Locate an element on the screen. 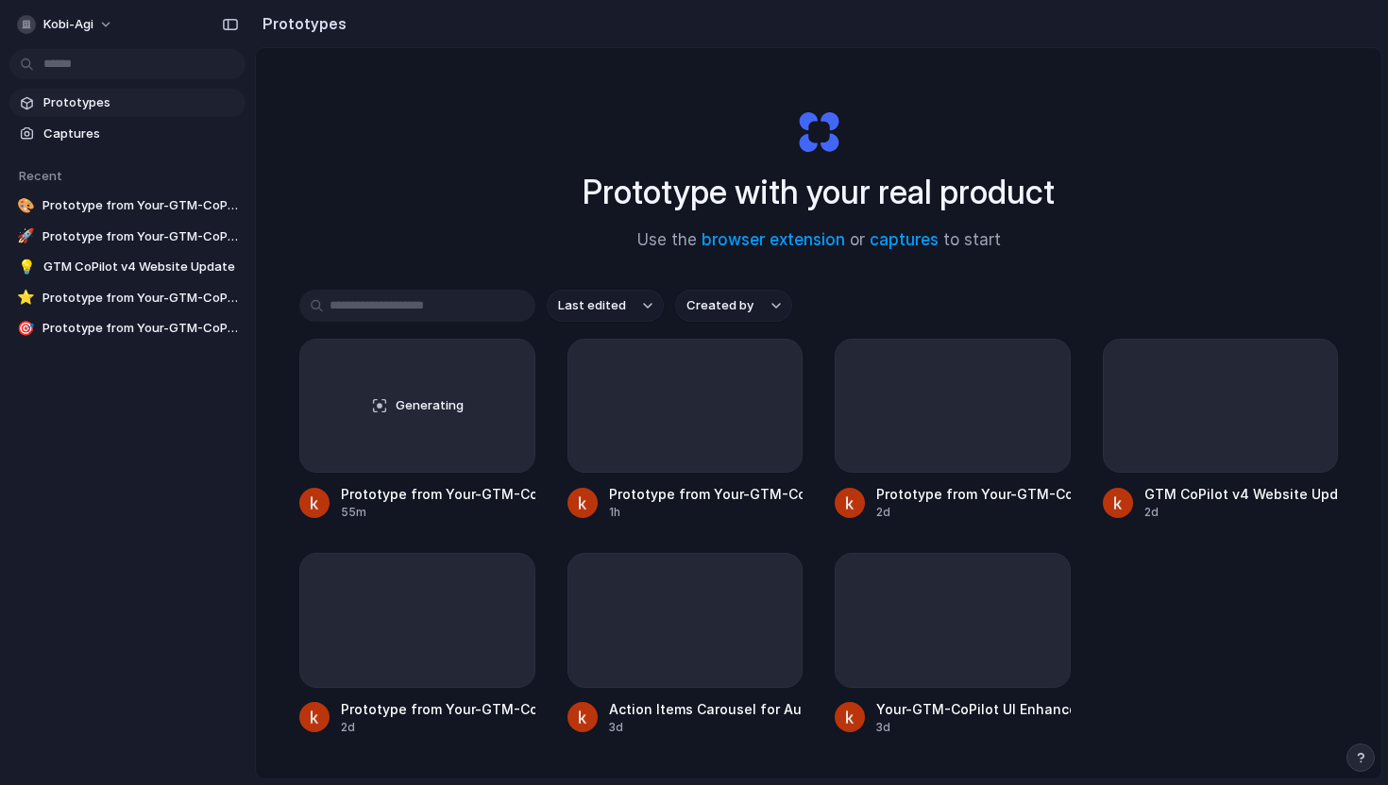 This screenshot has height=785, width=1388. a: Prototype from Your-GTM-CoPilot Additional1h is located at coordinates (685, 429).